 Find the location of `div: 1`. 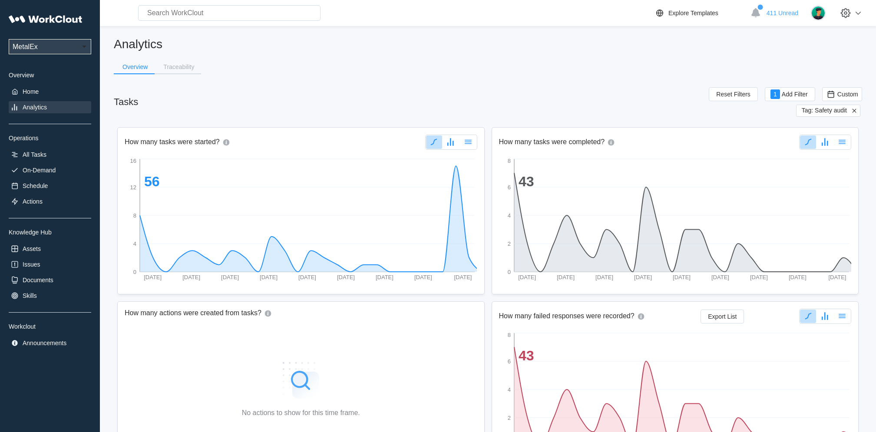

div: 1 is located at coordinates (775, 94).